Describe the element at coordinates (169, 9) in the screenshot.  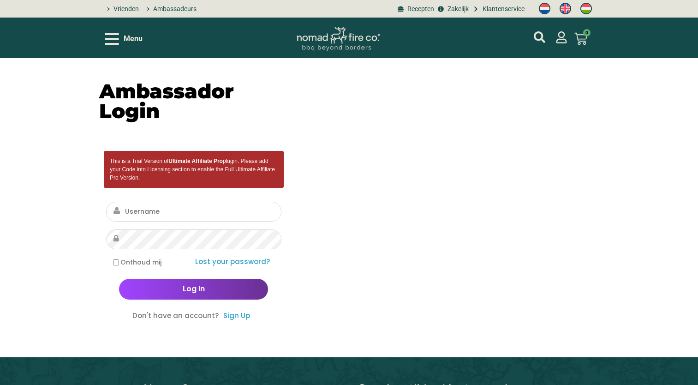
I see `a: grill bill ambassadors` at that location.